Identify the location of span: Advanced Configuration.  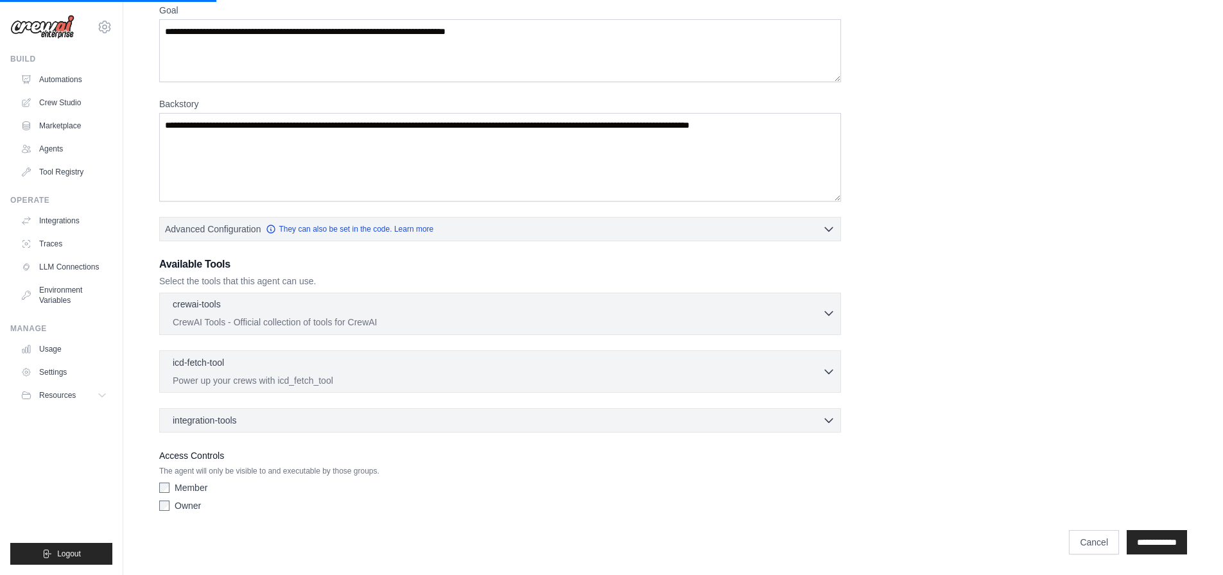
(212, 229).